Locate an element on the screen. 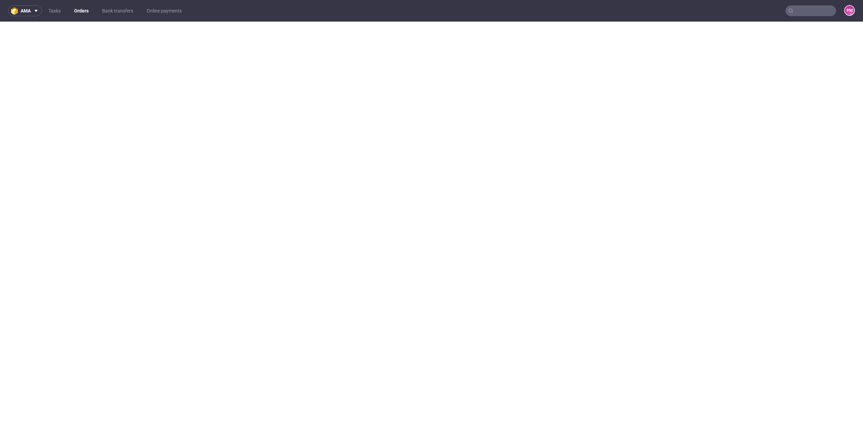  figcaption: PM is located at coordinates (850, 10).